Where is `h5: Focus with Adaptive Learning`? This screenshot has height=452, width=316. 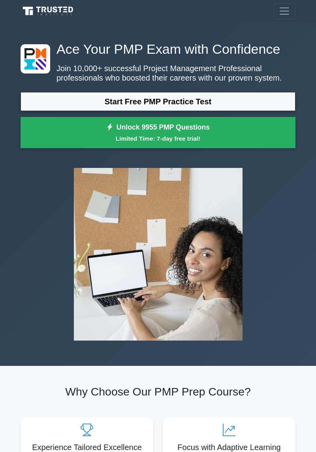
h5: Focus with Adaptive Learning is located at coordinates (229, 448).